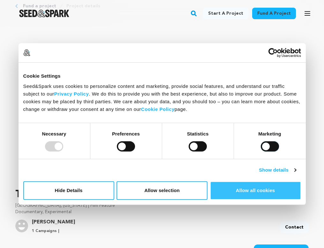 The width and height of the screenshot is (324, 248). Describe the element at coordinates (69, 190) in the screenshot. I see `button: Hide Details` at that location.